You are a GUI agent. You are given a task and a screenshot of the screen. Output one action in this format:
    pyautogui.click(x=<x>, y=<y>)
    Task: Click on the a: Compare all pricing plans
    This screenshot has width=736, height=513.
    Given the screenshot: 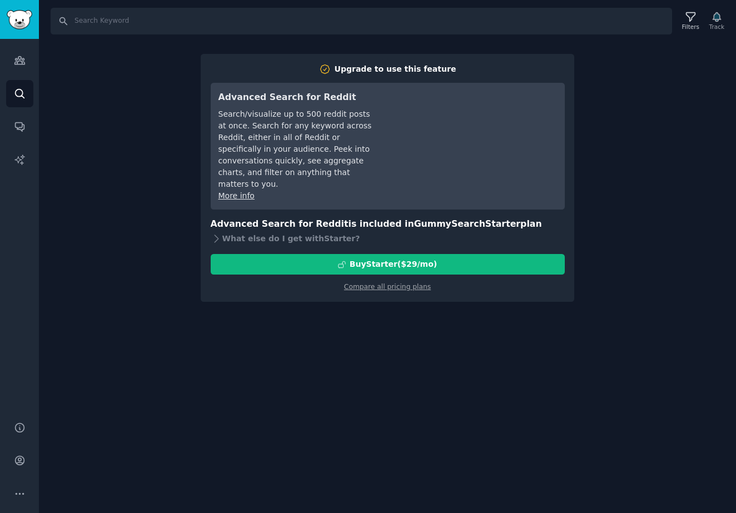 What is the action you would take?
    pyautogui.click(x=387, y=287)
    